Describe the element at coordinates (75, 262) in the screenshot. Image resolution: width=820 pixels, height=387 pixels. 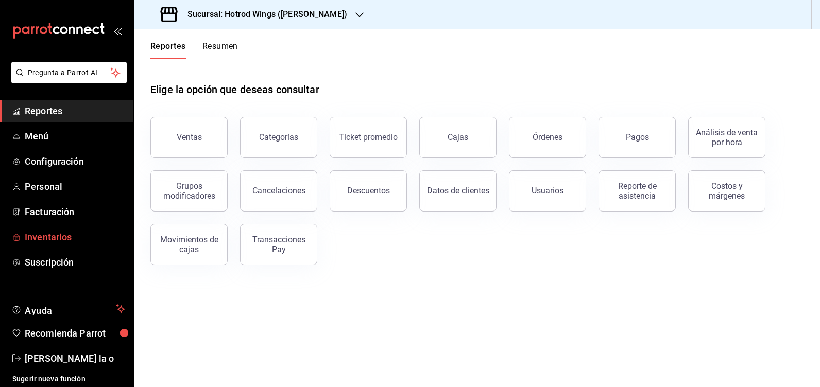
I see `span: Suscripción` at that location.